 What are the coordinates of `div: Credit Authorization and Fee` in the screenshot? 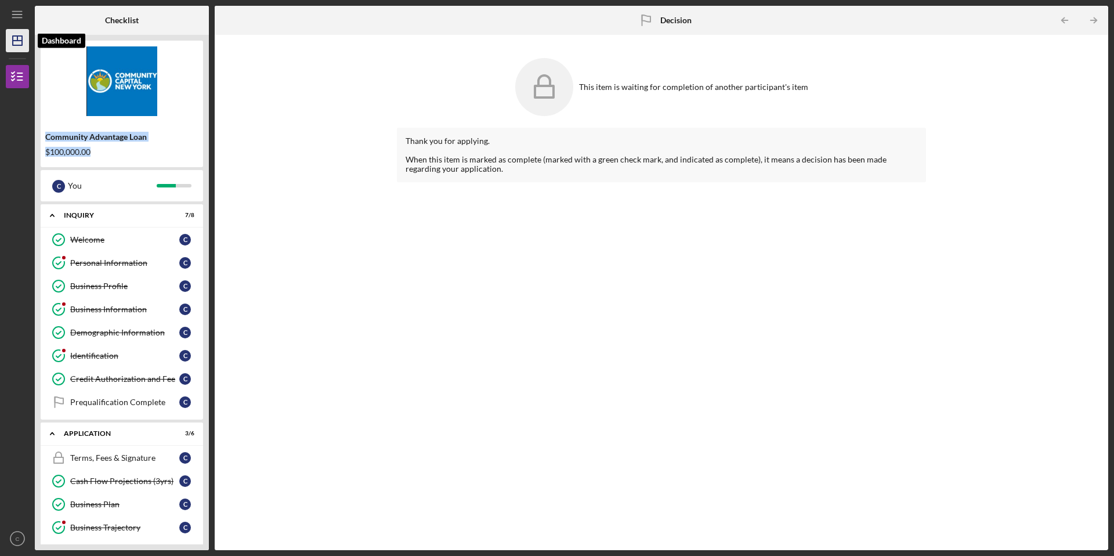 It's located at (125, 379).